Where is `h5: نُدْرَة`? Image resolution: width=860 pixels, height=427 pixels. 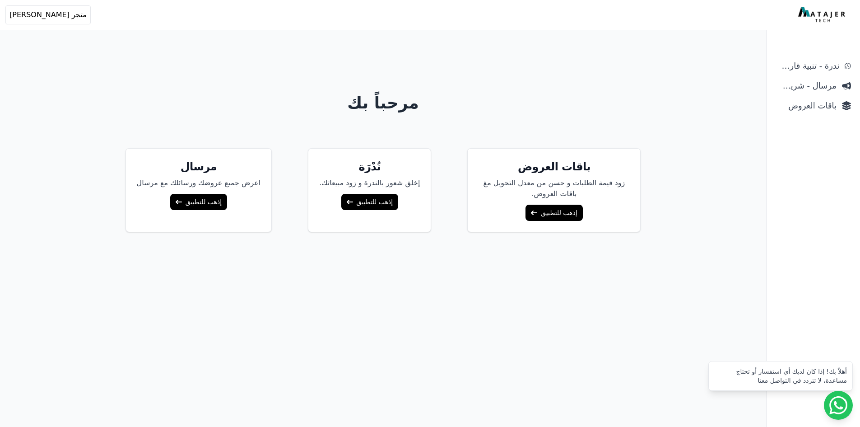 h5: نُدْرَة is located at coordinates (369, 167).